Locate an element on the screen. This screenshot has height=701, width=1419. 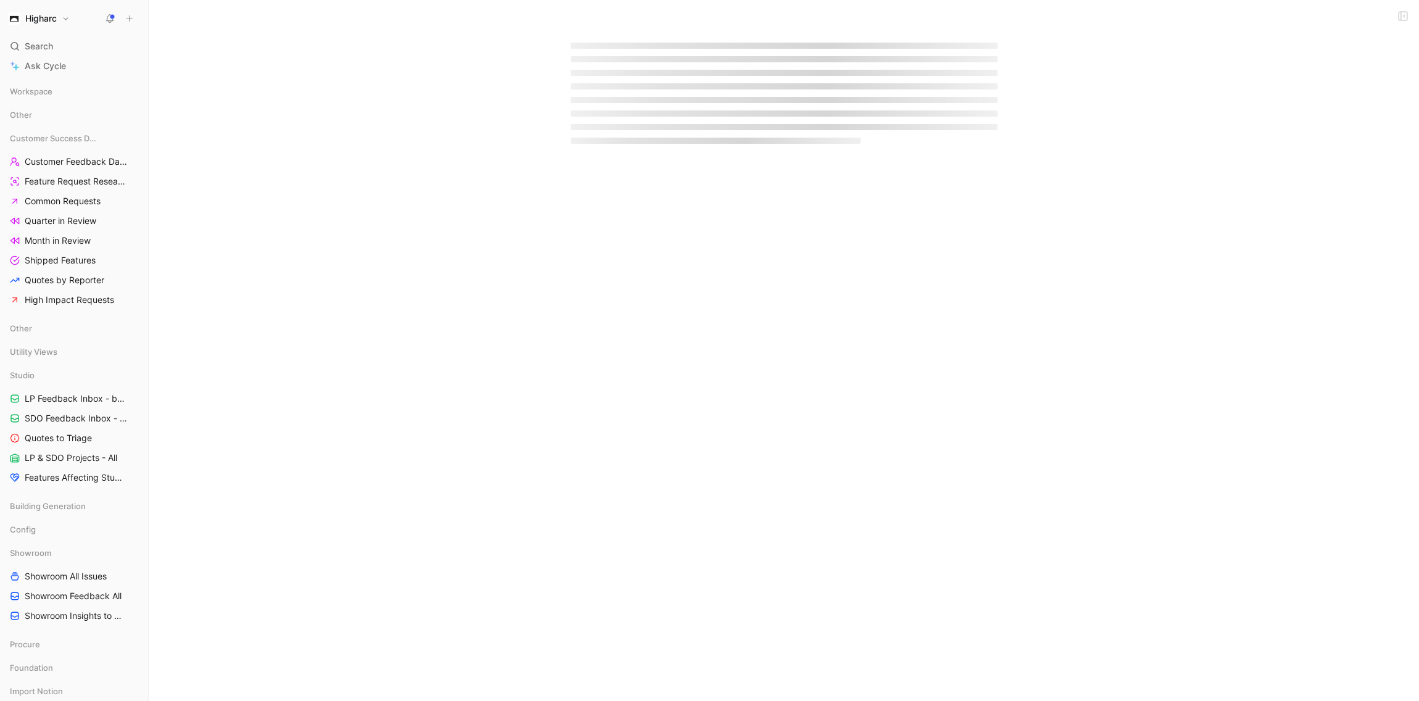
div: Import Notion is located at coordinates (74, 691).